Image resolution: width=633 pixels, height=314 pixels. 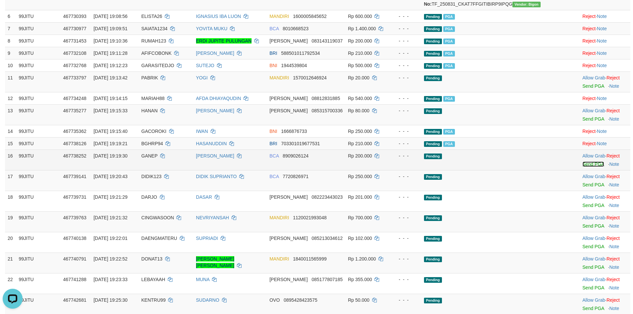 I want to click on span: Copy 1840011565999 to clipboard, so click(x=310, y=259).